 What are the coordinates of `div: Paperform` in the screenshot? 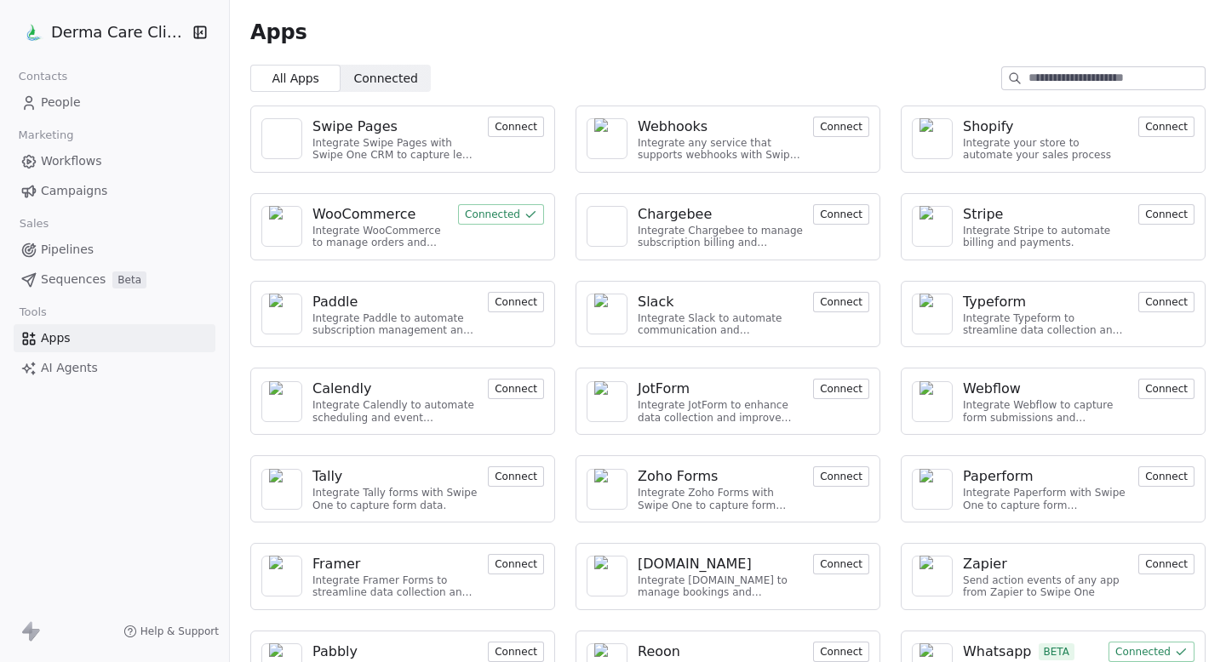 It's located at (997, 477).